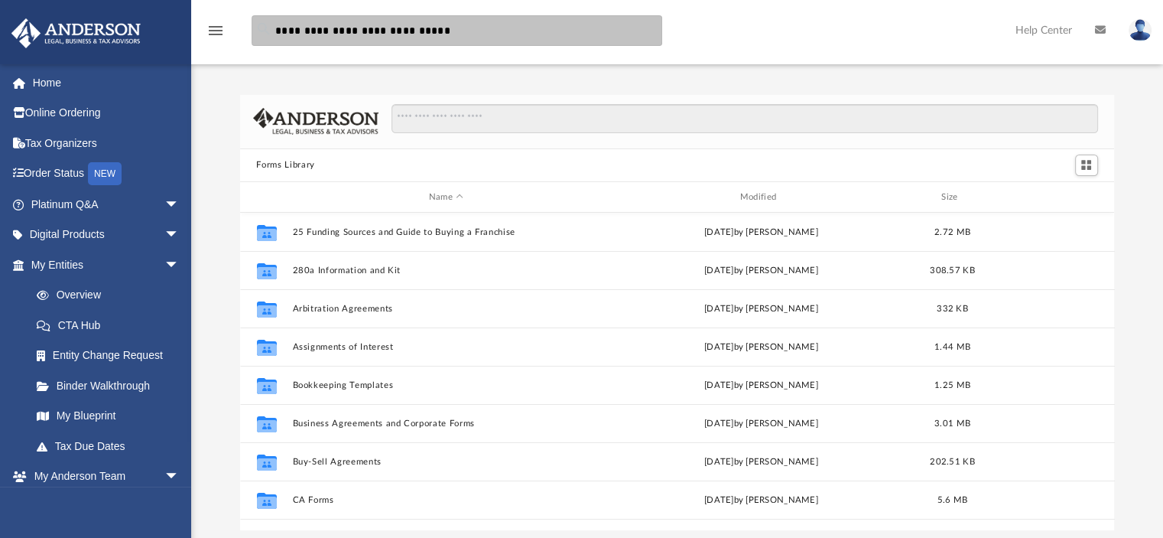 The width and height of the screenshot is (1163, 538). Describe the element at coordinates (285, 165) in the screenshot. I see `button: Forms Library` at that location.